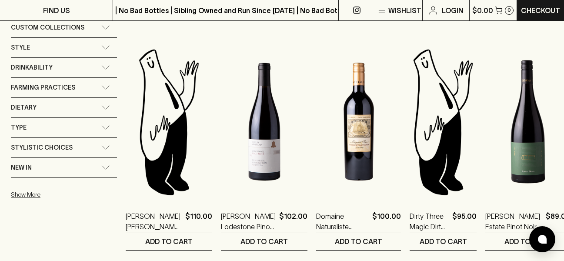 The image size is (564, 261). I want to click on div: Drinkability, so click(64, 67).